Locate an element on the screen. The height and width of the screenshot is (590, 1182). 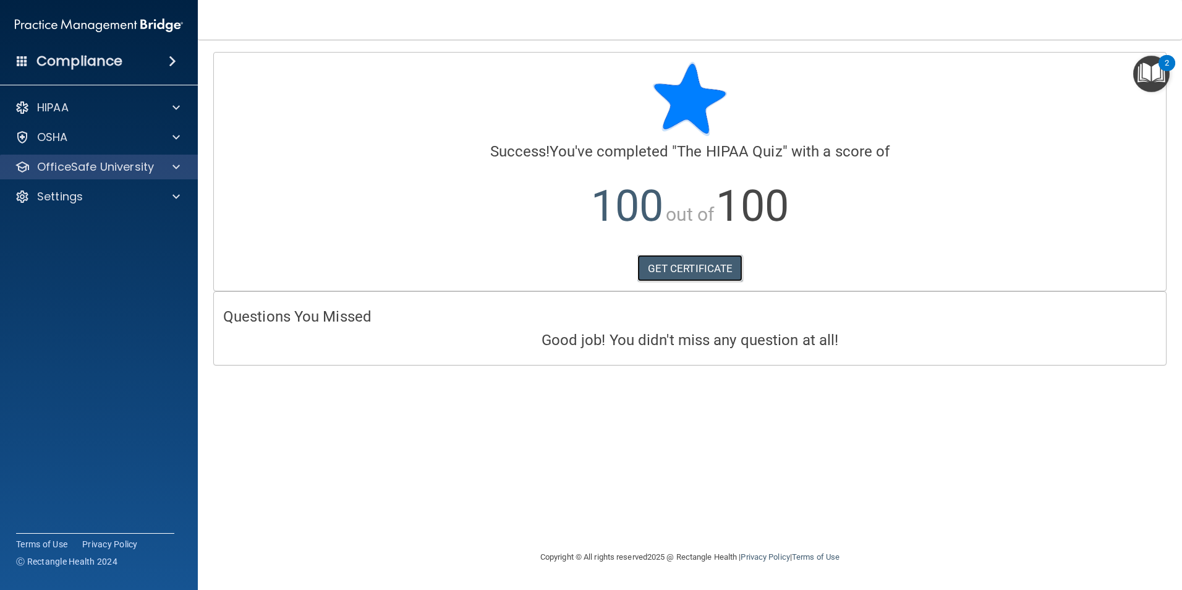
span: Success! is located at coordinates (520, 151).